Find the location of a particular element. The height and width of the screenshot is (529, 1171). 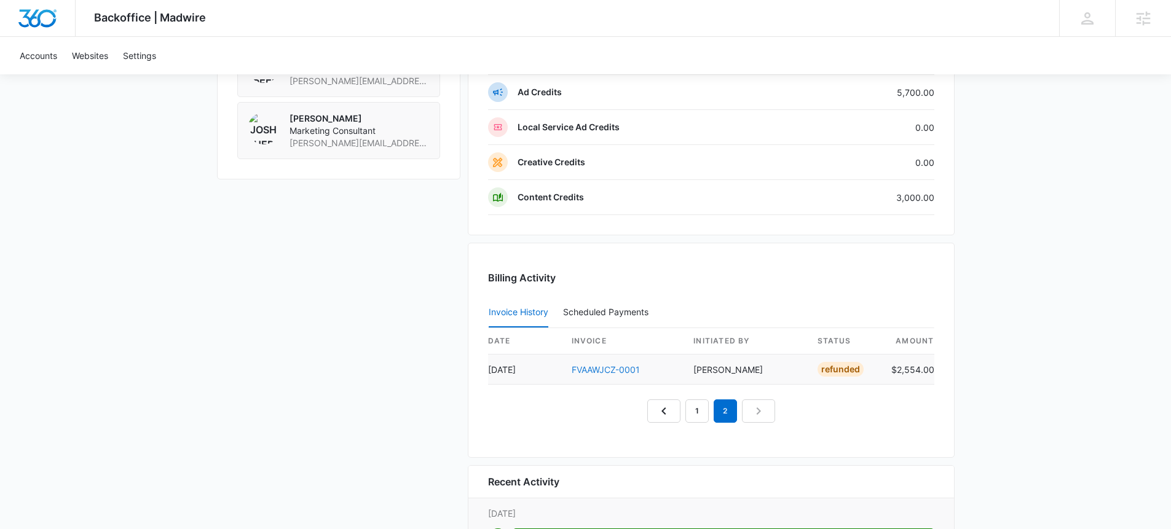

a: Accounts is located at coordinates (38, 55).